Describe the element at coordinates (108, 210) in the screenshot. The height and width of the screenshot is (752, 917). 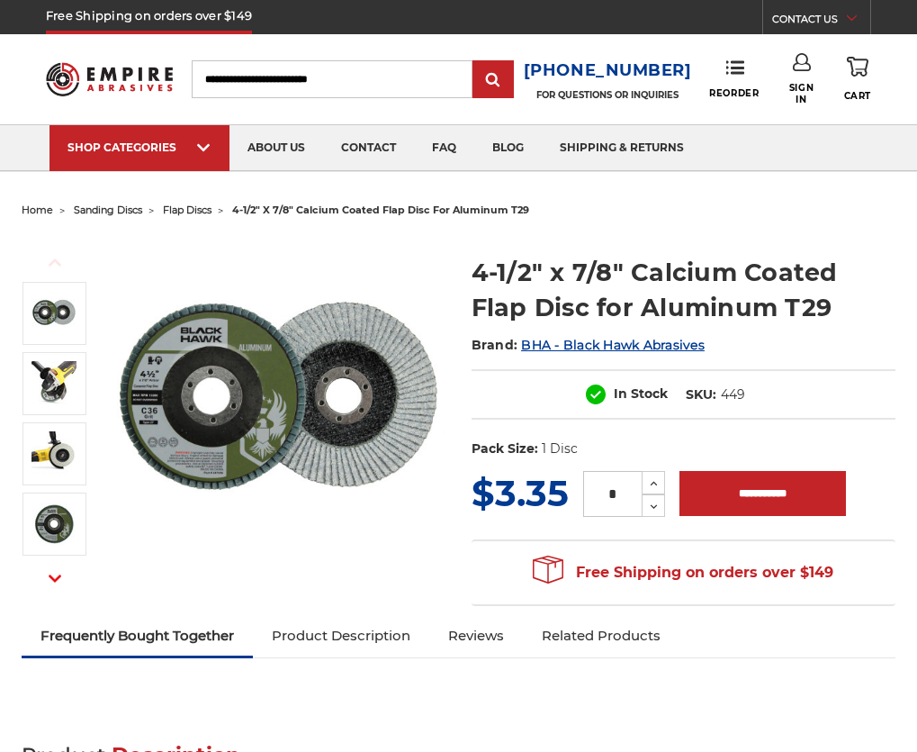
I see `span: sanding discs` at that location.